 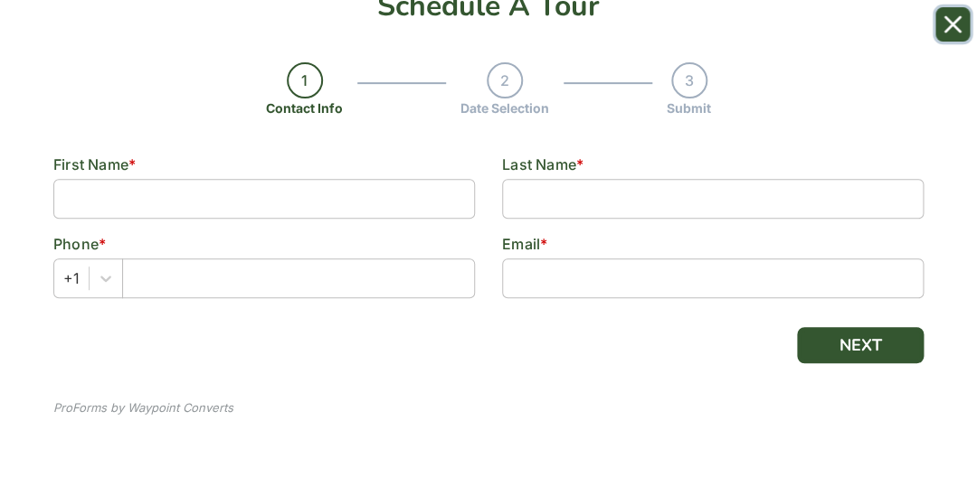 What do you see at coordinates (521, 244) in the screenshot?
I see `span: Email` at bounding box center [521, 244].